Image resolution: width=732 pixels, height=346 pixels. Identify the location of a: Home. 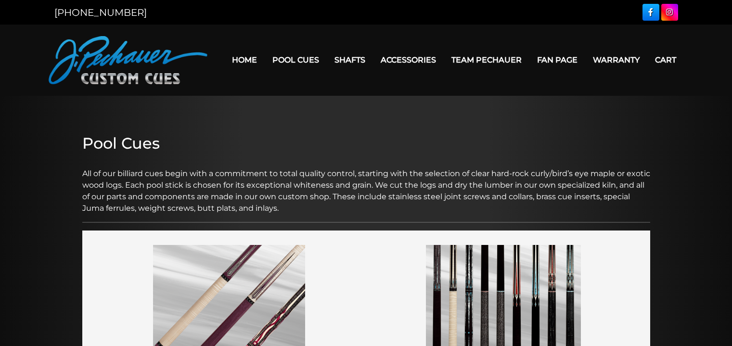
(244, 60).